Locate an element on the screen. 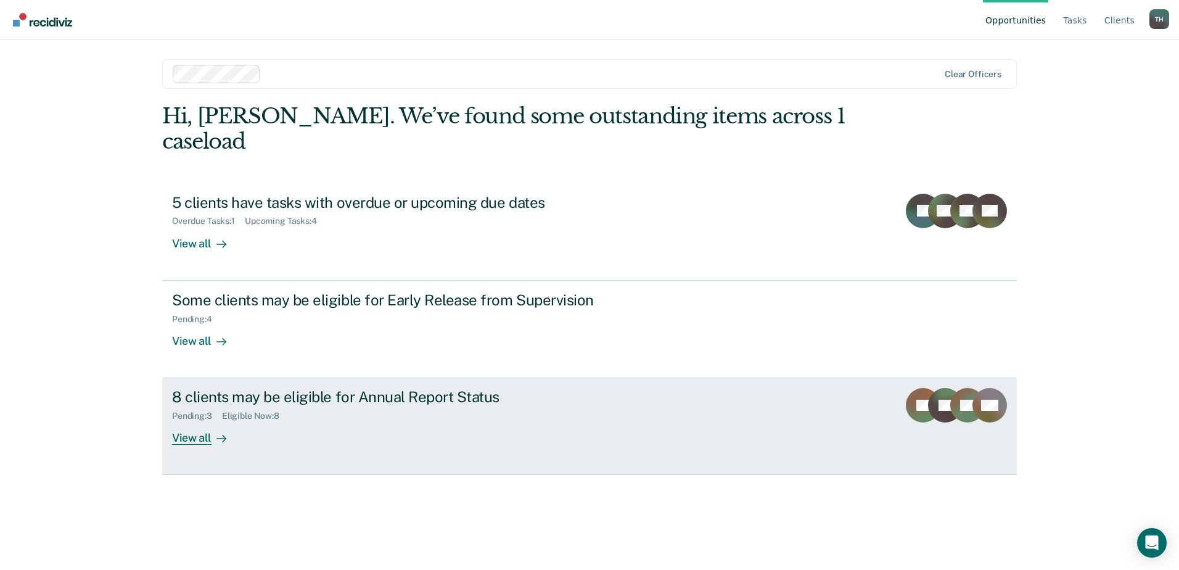 The image size is (1179, 570). a: 5 clients have tasks with overdue or upcoming due datesOverdue Tasks:1Upcoming Tasks:4View all is located at coordinates (589, 232).